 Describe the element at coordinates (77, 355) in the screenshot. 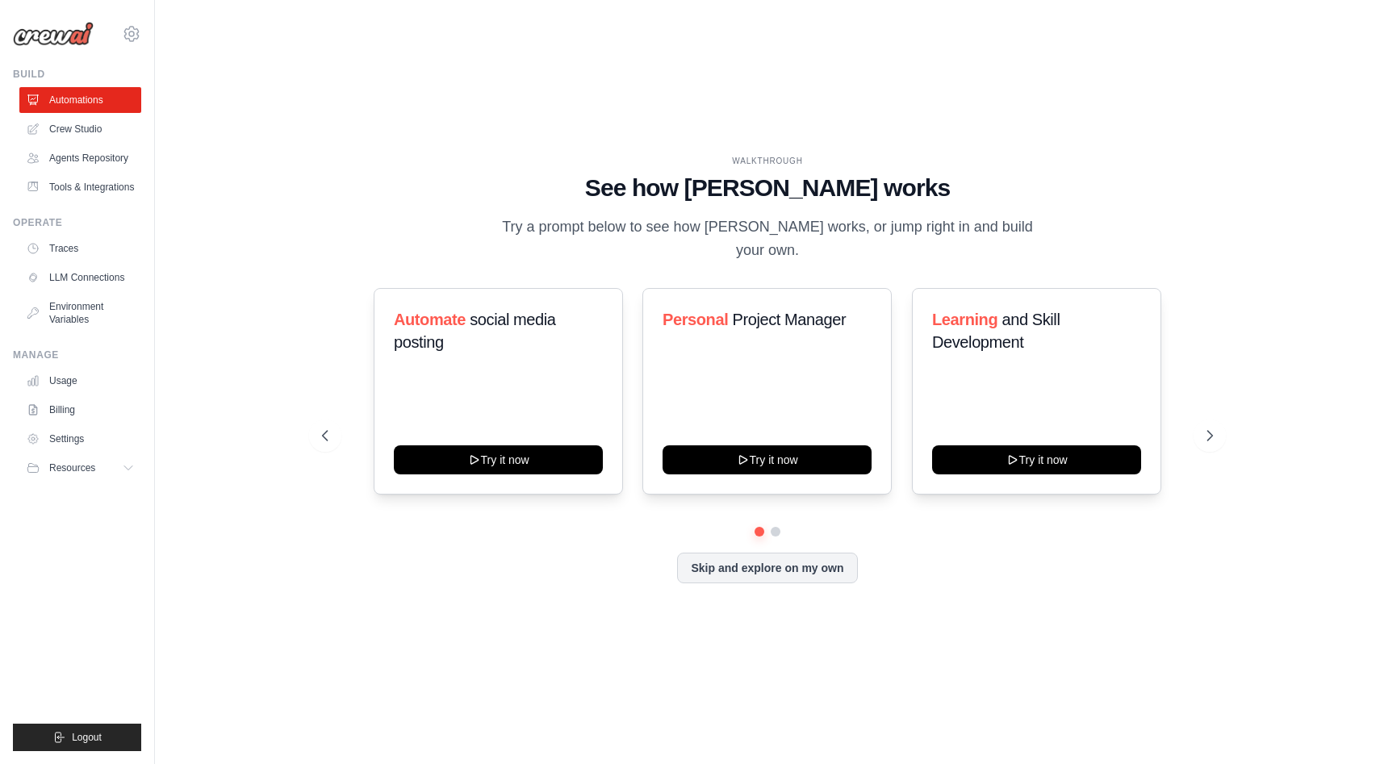

I see `div: Manage` at that location.